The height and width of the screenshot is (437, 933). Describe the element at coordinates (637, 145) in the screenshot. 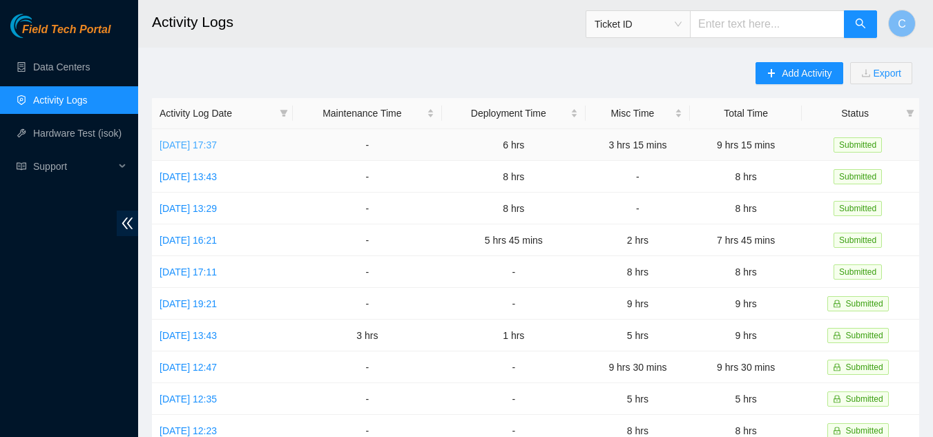

I see `td: 3 hrs 15 mins` at that location.